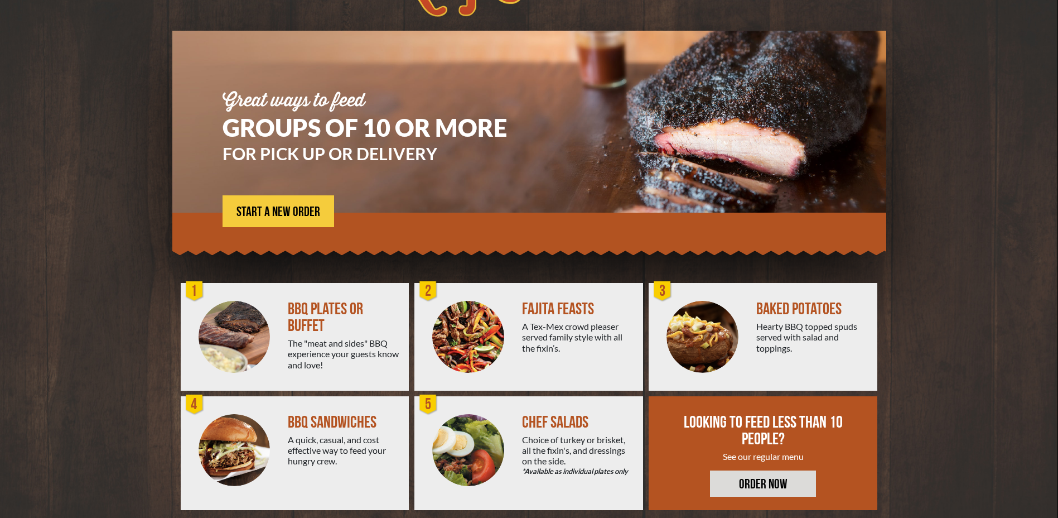 The width and height of the screenshot is (1058, 518). What do you see at coordinates (344, 317) in the screenshot?
I see `div: BBQ PLATES OR BUFFET` at bounding box center [344, 317].